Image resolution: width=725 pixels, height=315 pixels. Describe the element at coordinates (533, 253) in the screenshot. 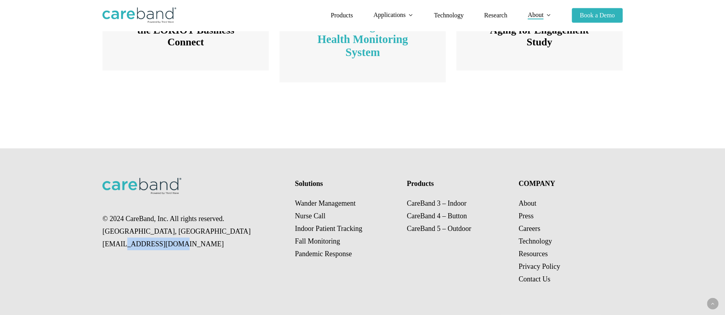

I see `a: Resources` at that location.